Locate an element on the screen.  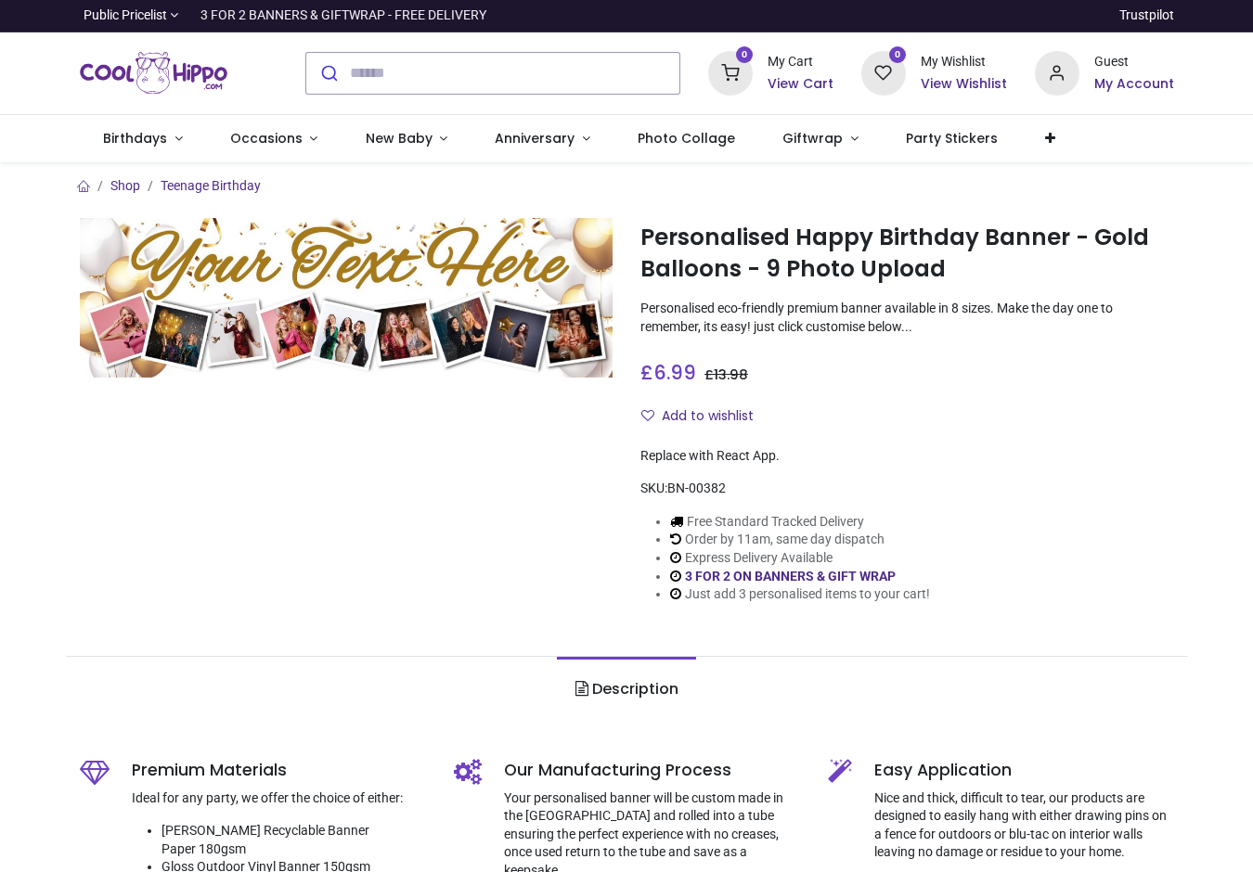
span: Occasions is located at coordinates (266, 138).